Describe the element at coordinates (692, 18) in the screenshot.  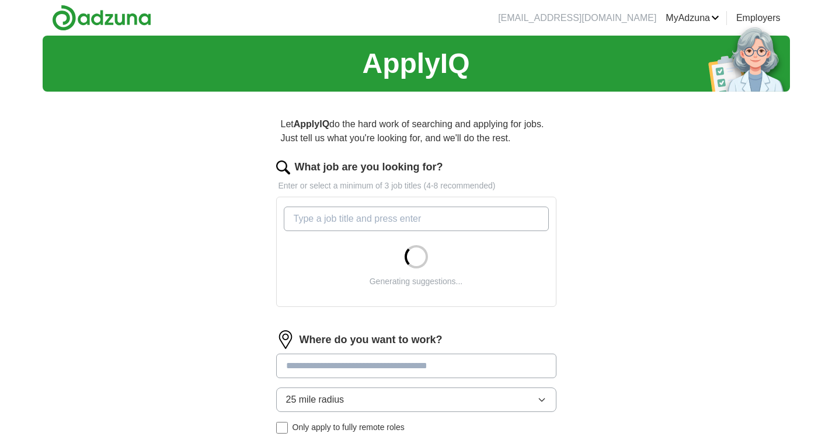
I see `a: MyAdzuna` at that location.